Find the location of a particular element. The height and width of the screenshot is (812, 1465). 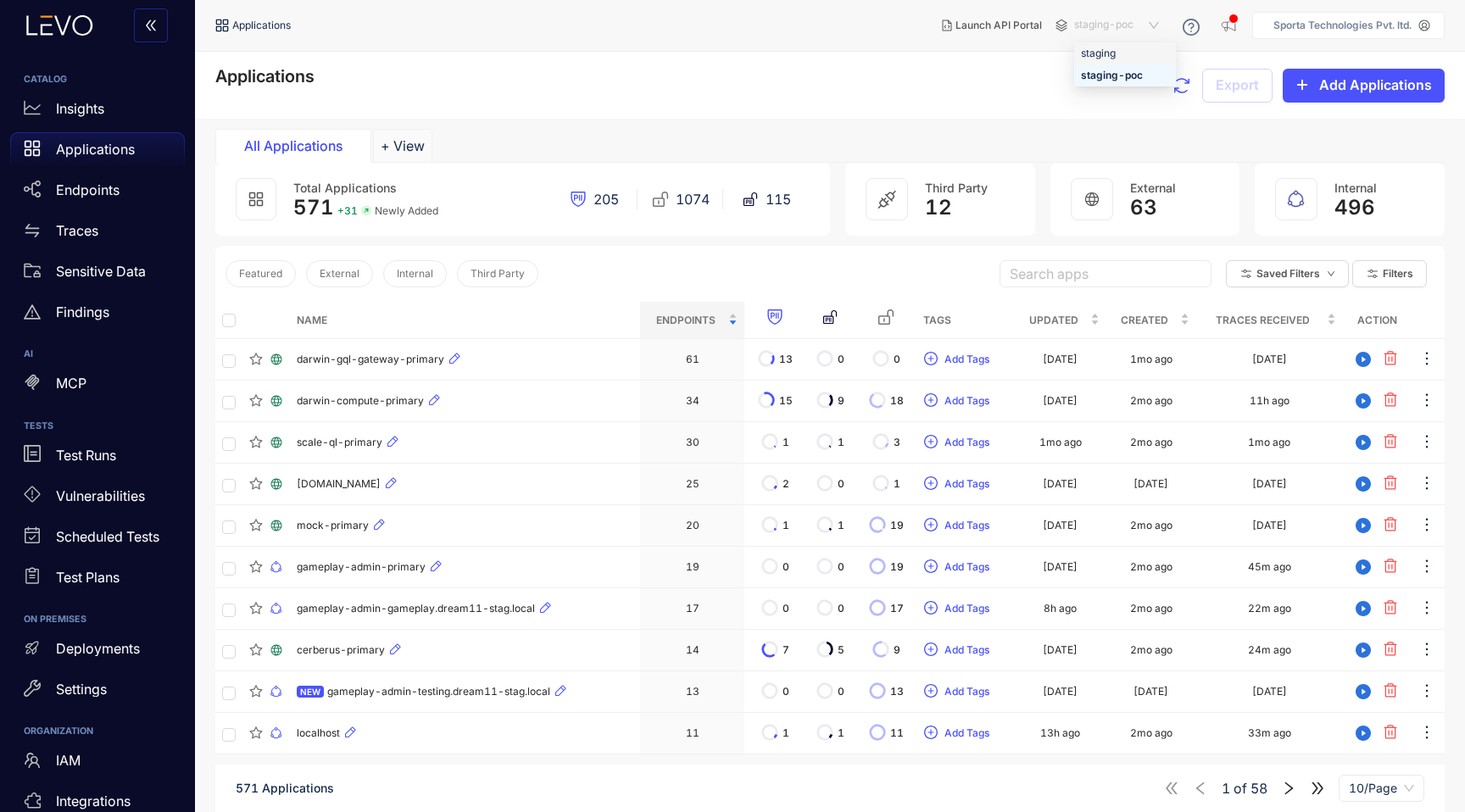

span: 9 is located at coordinates (897, 650).